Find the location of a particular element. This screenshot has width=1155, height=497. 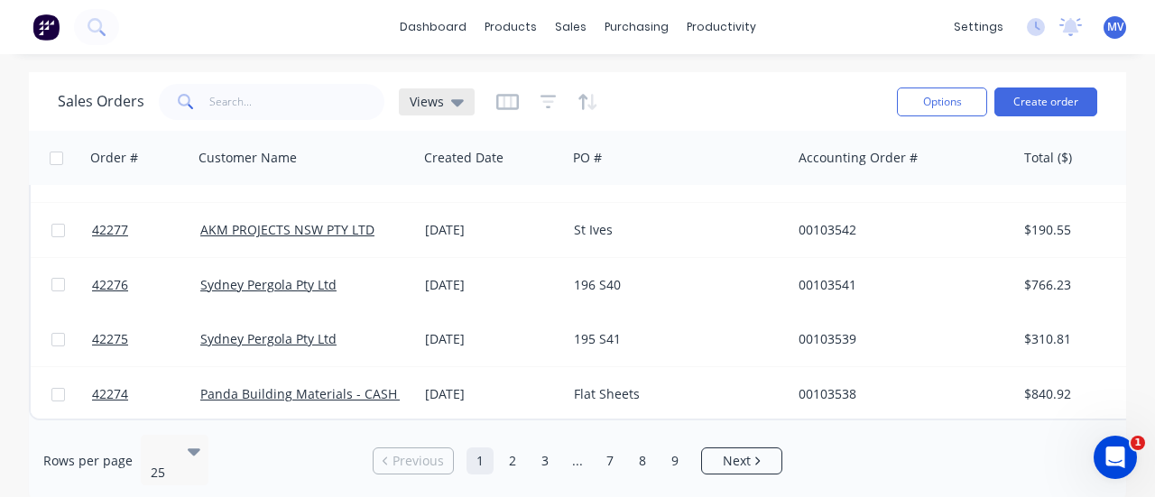

a: Next page is located at coordinates (742, 461).